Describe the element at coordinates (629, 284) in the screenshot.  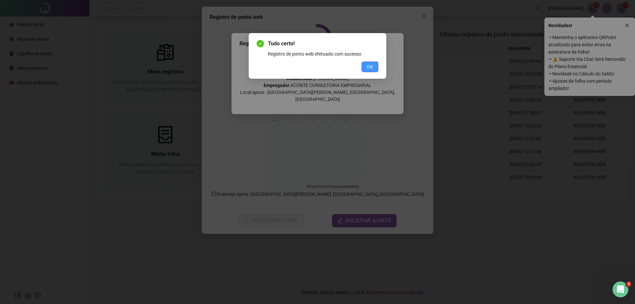
I see `span: 3` at that location.